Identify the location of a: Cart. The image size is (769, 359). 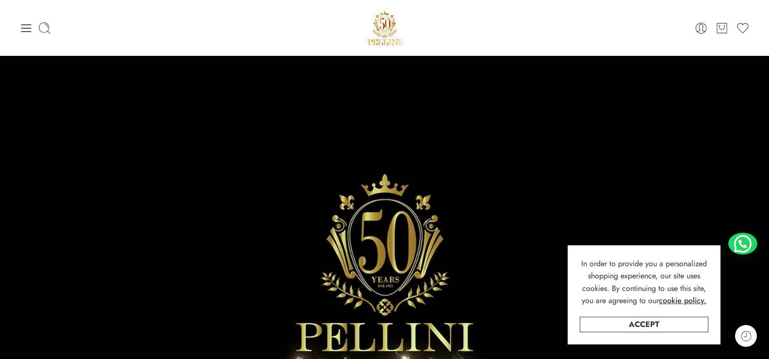
(722, 28).